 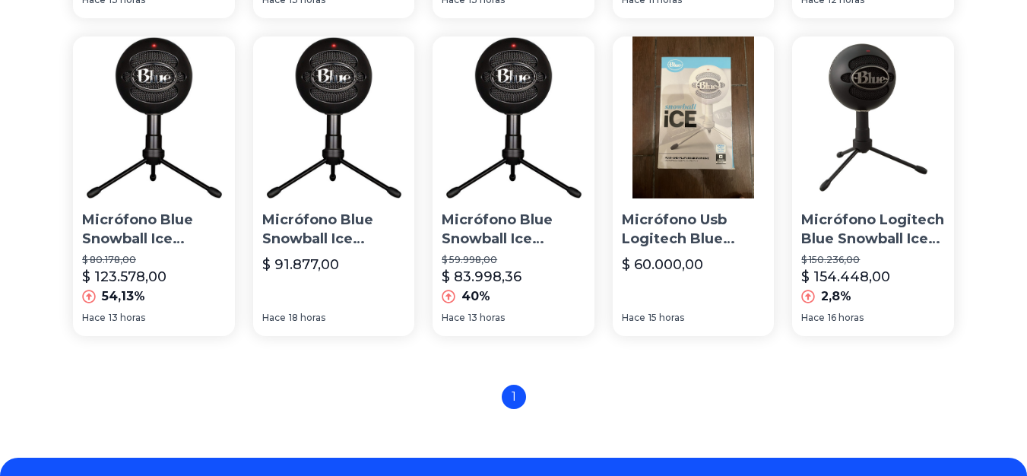 I want to click on span: 15 horas, so click(x=666, y=318).